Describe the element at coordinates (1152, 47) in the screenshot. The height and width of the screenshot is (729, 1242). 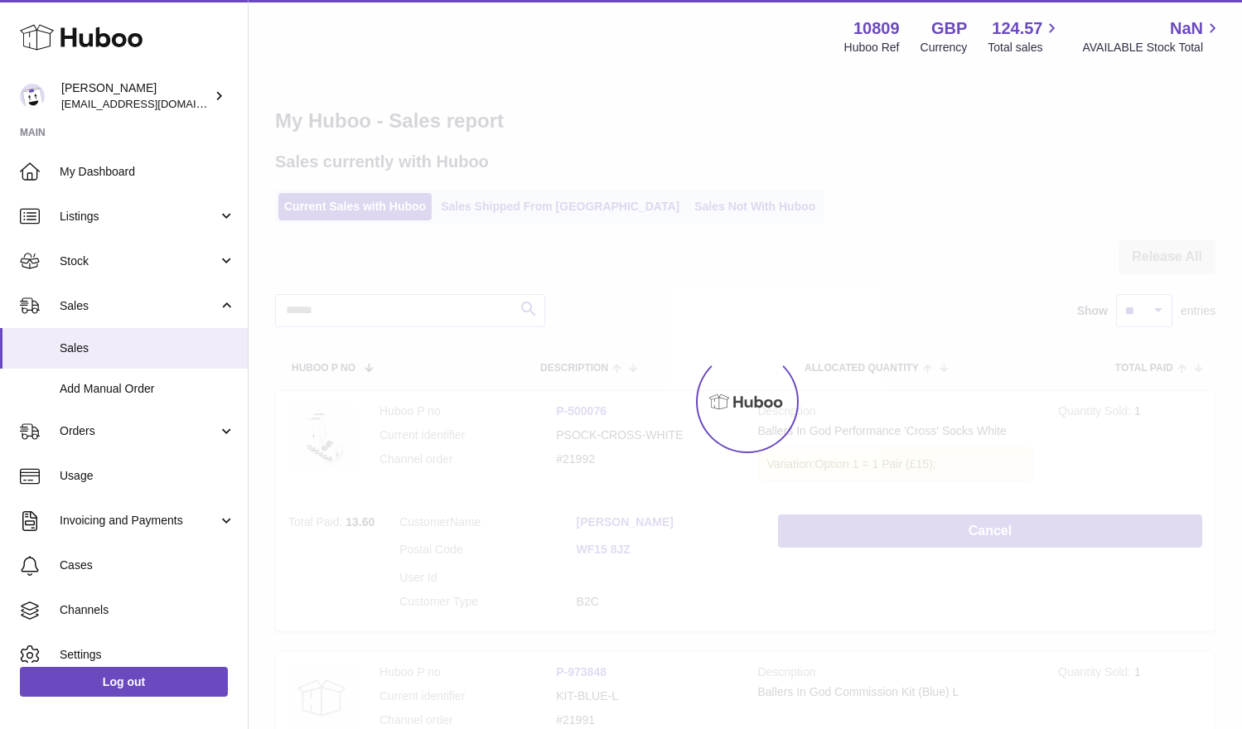
I see `span: AVAILABLE Stock Total` at that location.